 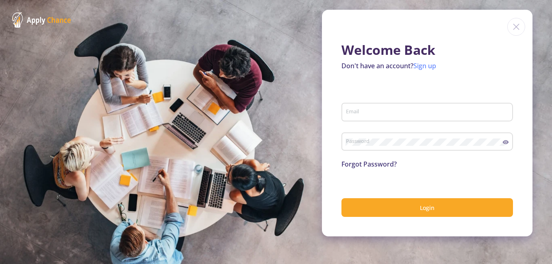 I want to click on button: Login, so click(x=427, y=208).